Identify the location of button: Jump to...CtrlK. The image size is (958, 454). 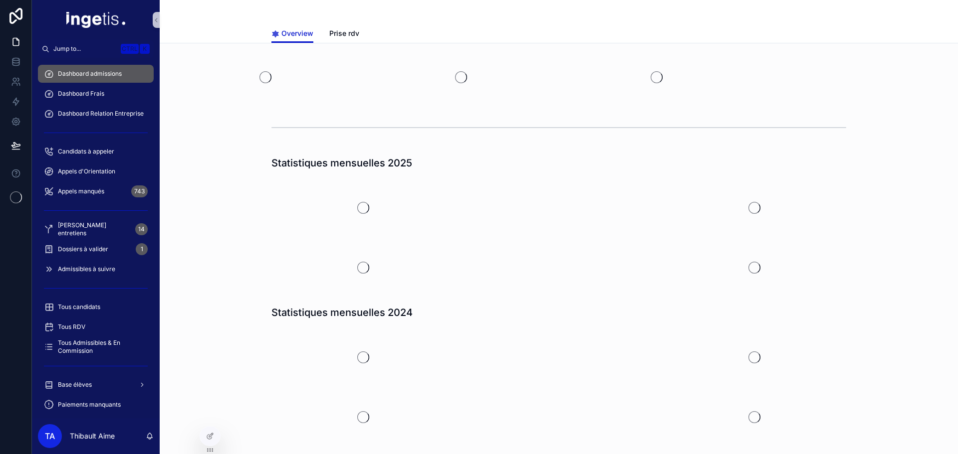
(96, 49).